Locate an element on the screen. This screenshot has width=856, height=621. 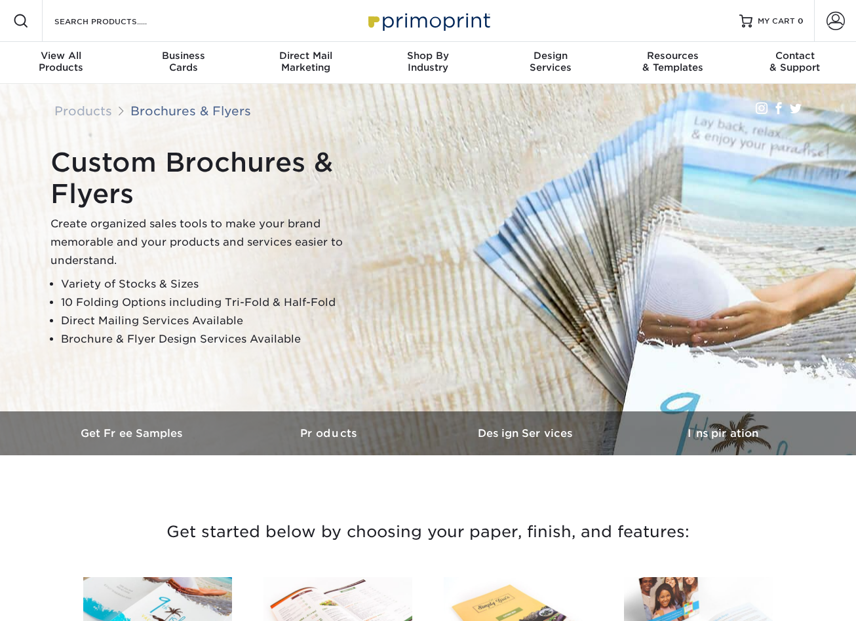
span: Business is located at coordinates (184, 56).